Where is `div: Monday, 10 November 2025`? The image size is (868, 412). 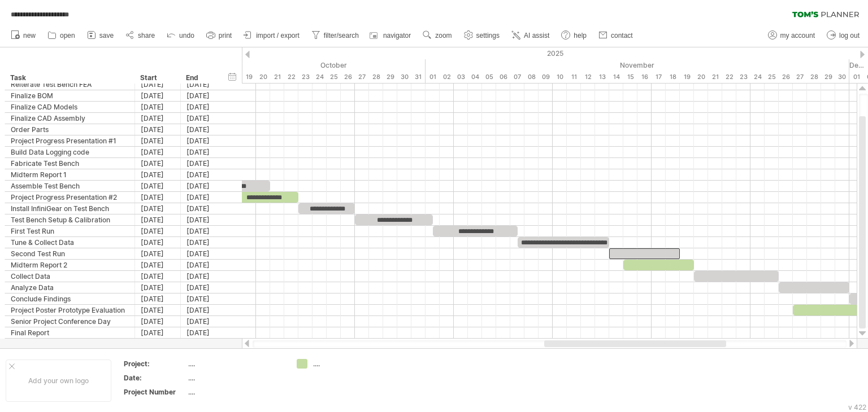
div: Monday, 10 November 2025 is located at coordinates (559, 77).